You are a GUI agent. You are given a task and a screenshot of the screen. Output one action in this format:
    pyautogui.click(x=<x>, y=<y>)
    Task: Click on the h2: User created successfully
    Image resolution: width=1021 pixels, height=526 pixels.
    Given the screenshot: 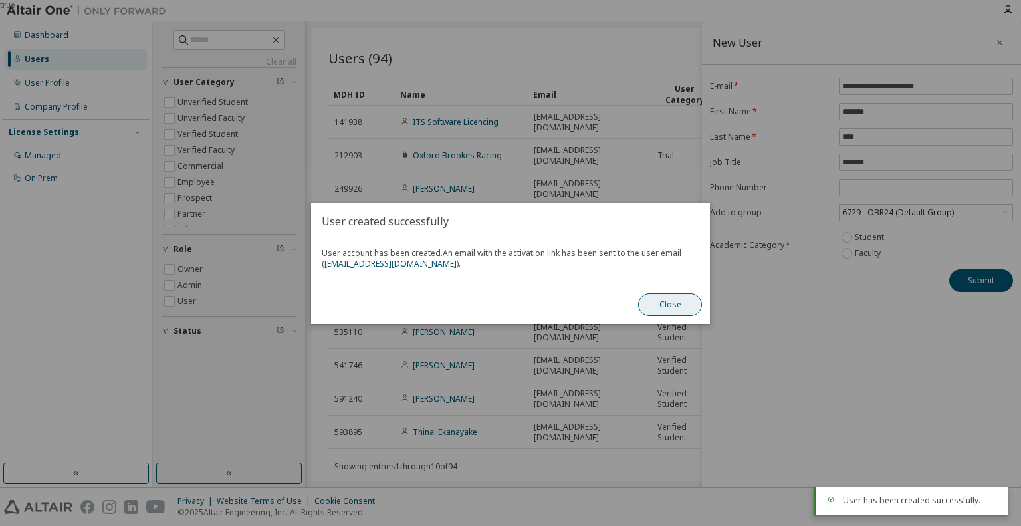 What is the action you would take?
    pyautogui.click(x=510, y=221)
    